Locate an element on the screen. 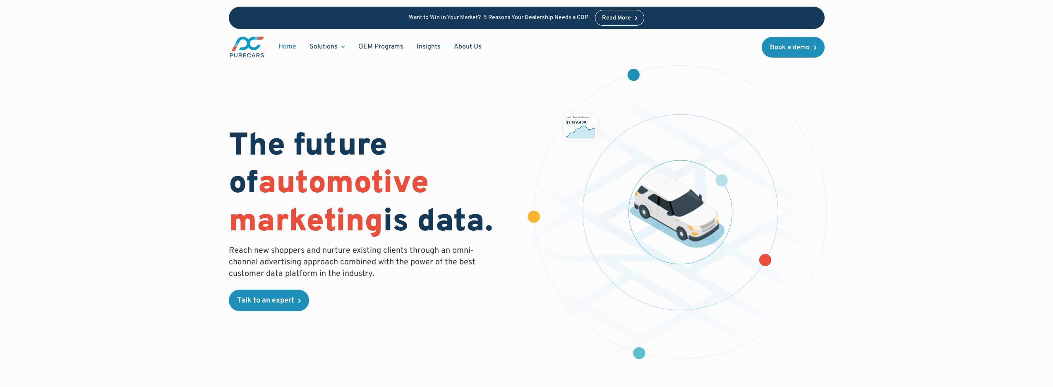  p: Reach new shoppers and nurture existing clients through an omni-channel advertising approach comb... is located at coordinates (355, 262).